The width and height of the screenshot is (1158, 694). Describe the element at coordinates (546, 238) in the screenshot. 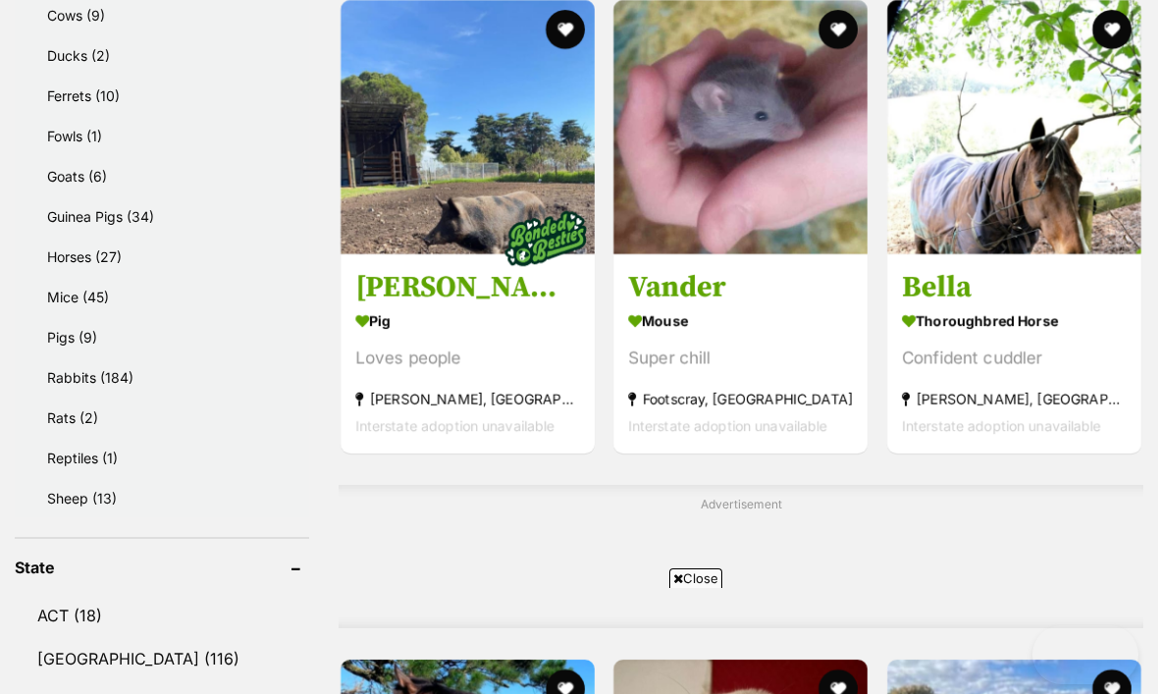

I see `img: bonded besties` at that location.